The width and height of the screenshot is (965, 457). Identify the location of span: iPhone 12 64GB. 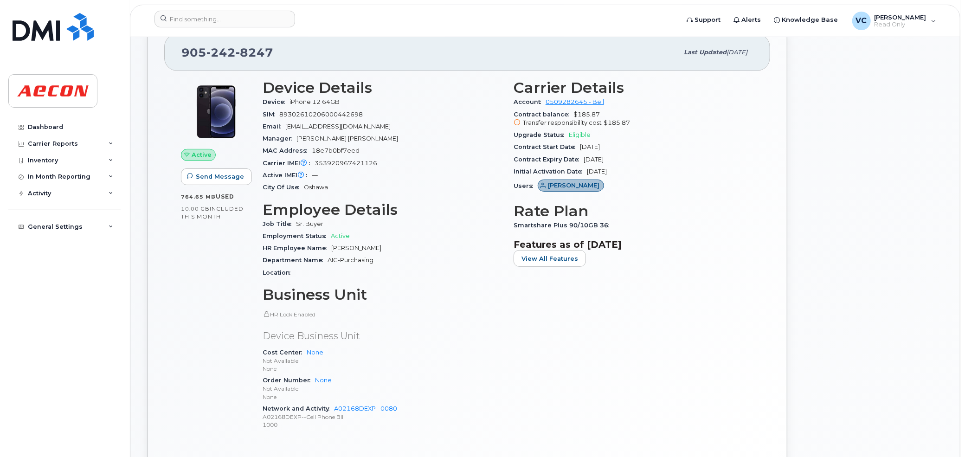
(315, 102).